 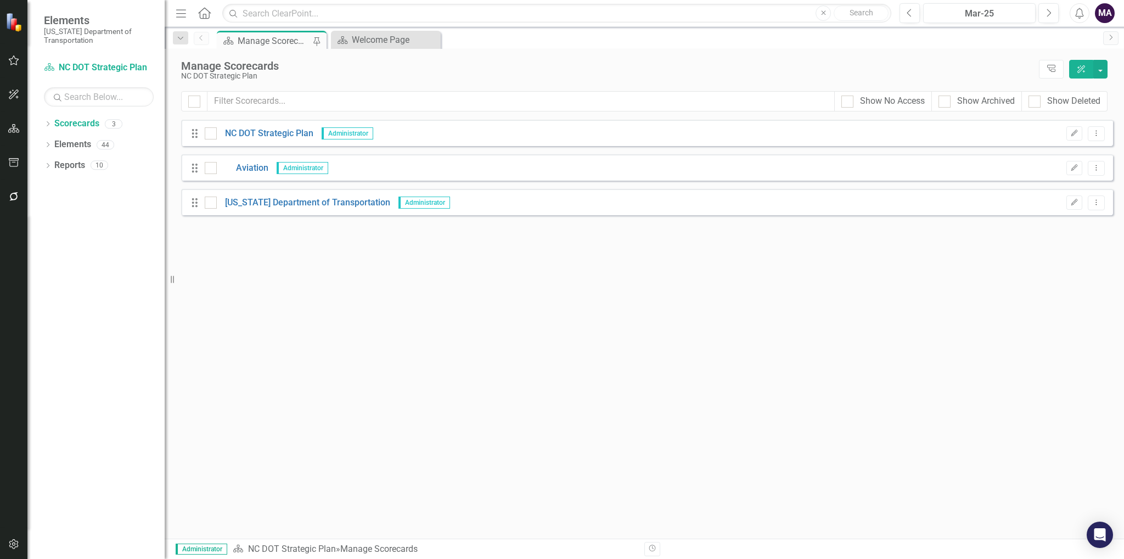 What do you see at coordinates (243, 168) in the screenshot?
I see `a: Aviation` at bounding box center [243, 168].